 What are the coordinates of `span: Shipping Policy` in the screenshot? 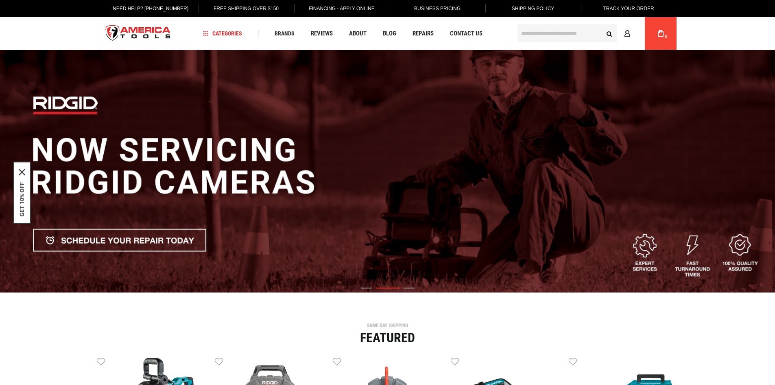 It's located at (533, 9).